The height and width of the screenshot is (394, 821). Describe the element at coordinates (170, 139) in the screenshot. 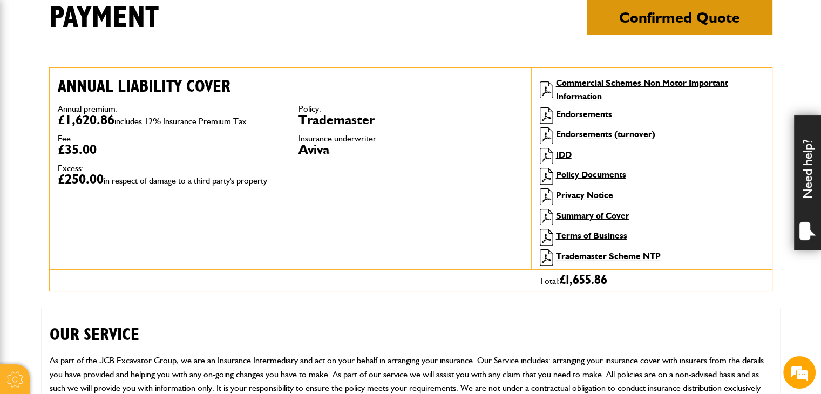

I see `dt: Fee:` at that location.